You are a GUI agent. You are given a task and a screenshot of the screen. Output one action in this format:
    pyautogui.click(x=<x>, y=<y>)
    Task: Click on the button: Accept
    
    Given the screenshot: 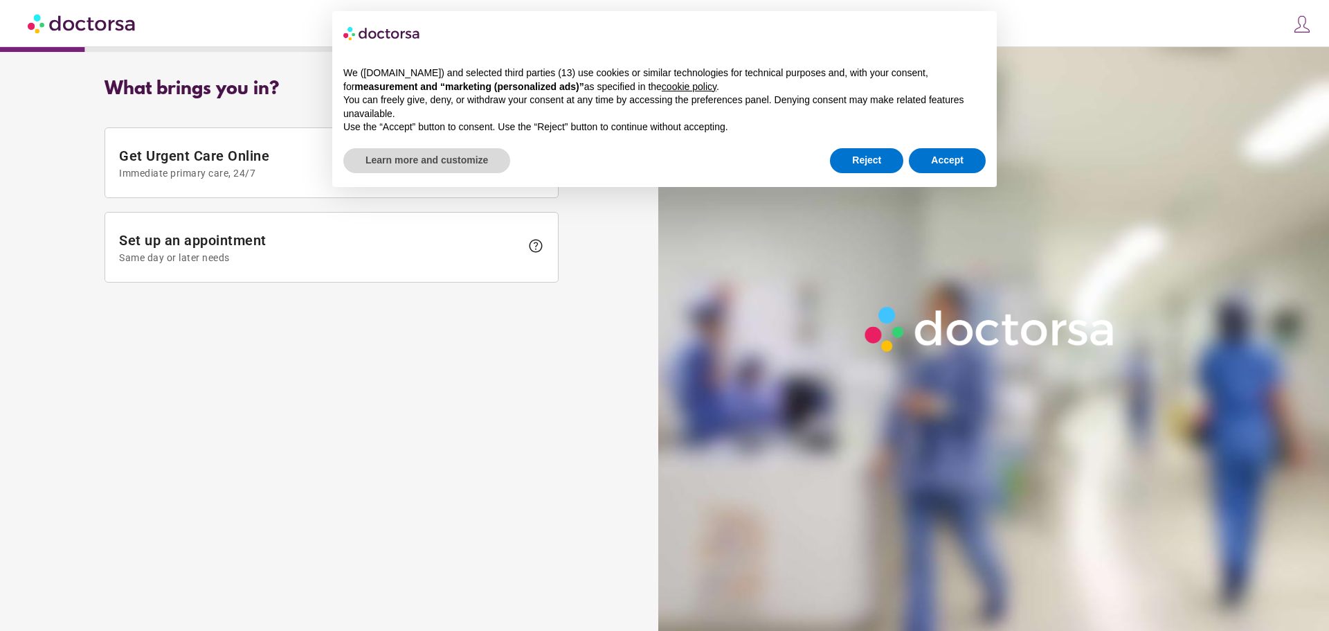 What is the action you would take?
    pyautogui.click(x=947, y=161)
    